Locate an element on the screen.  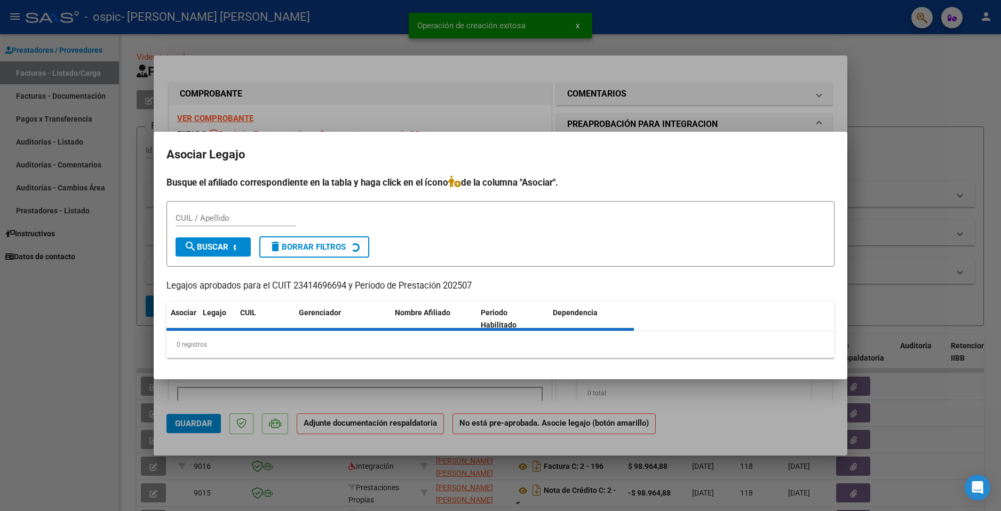
p: Legajos aprobados para el CUIT 23414696694 y Período de Prestación 202507 is located at coordinates (501, 286).